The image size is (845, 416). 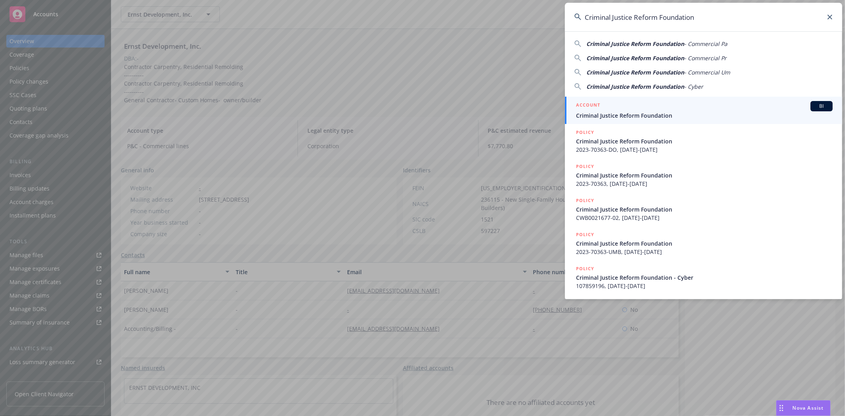 What do you see at coordinates (704, 110) in the screenshot?
I see `a: ACCOUNTBICriminal Justice Reform Foundation` at bounding box center [704, 110].